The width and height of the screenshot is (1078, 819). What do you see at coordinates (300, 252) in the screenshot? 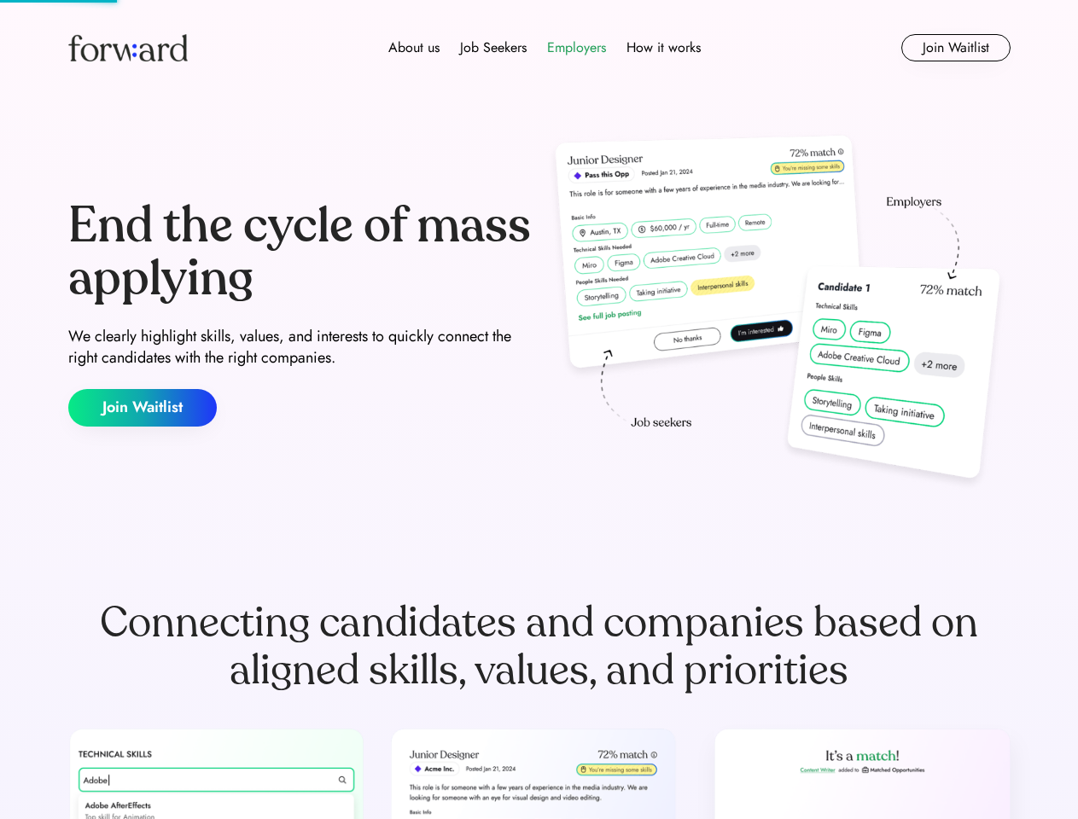
I see `div: End the cycle of mass applying` at bounding box center [300, 252].